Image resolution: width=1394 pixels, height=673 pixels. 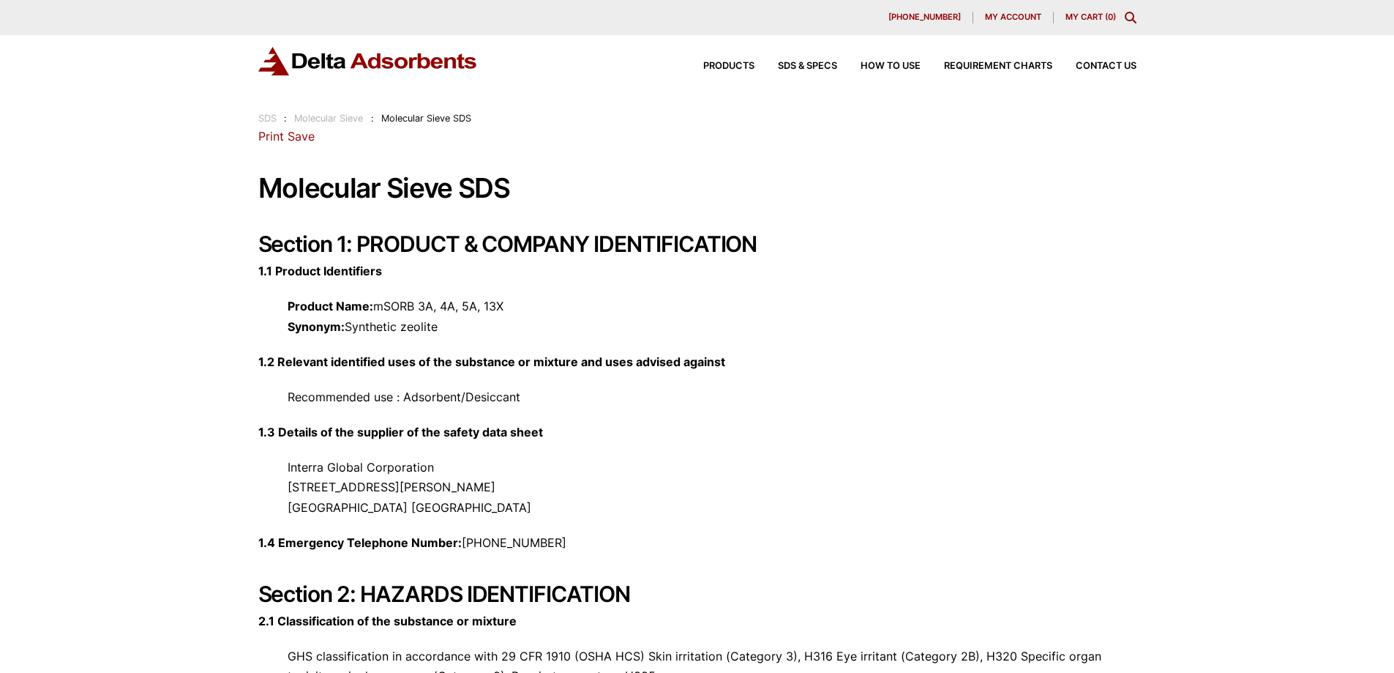 I want to click on span: Requirement Charts, so click(x=998, y=66).